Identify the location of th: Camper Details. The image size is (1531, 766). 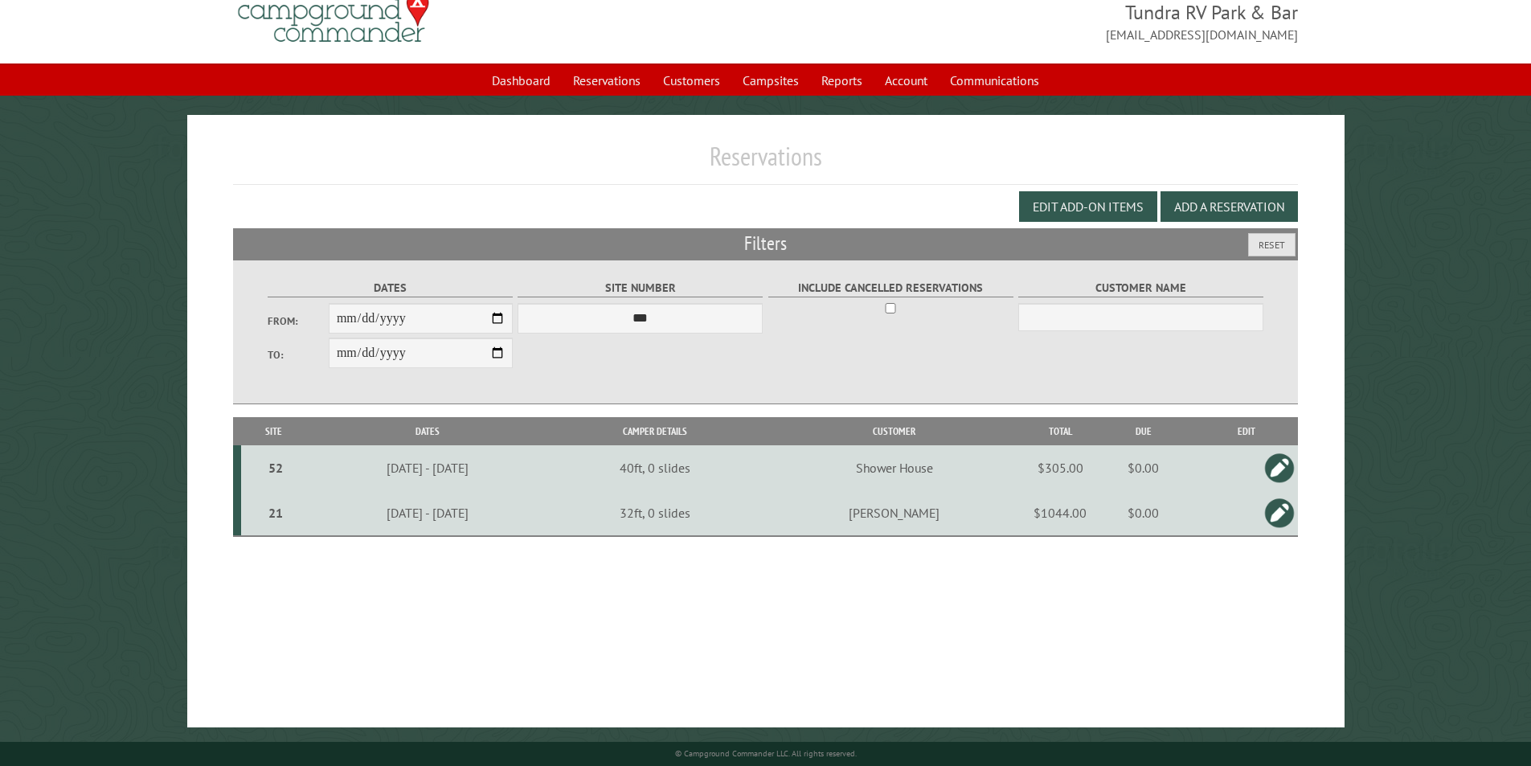
(654, 431).